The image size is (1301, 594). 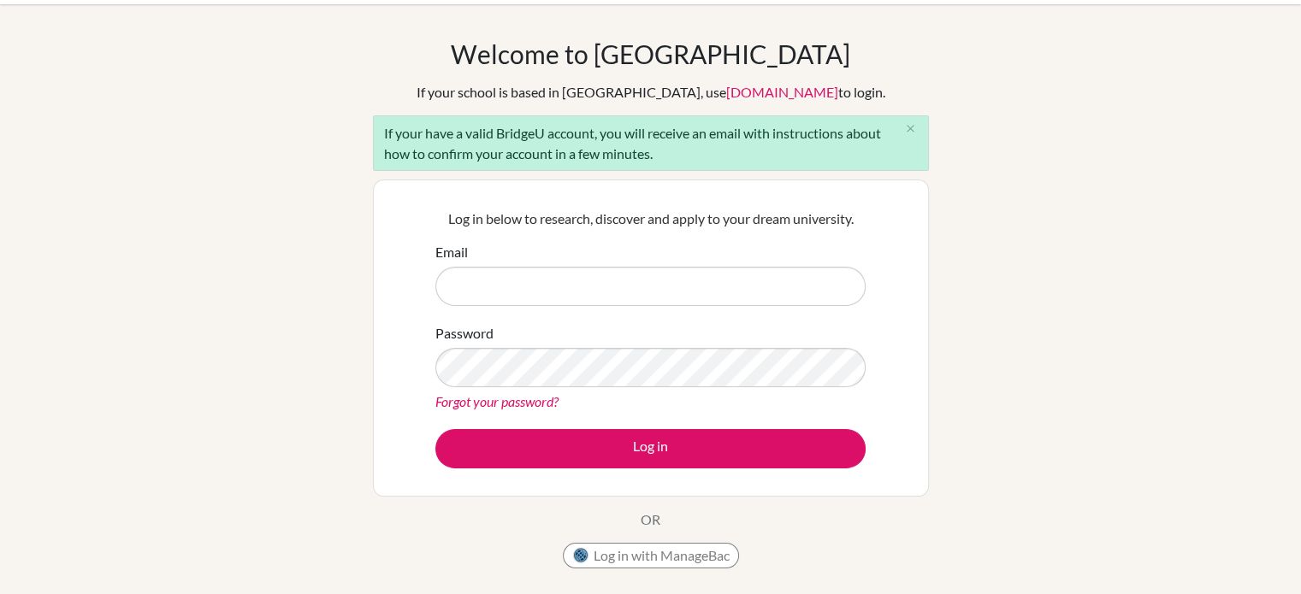 I want to click on p: OR, so click(x=650, y=520).